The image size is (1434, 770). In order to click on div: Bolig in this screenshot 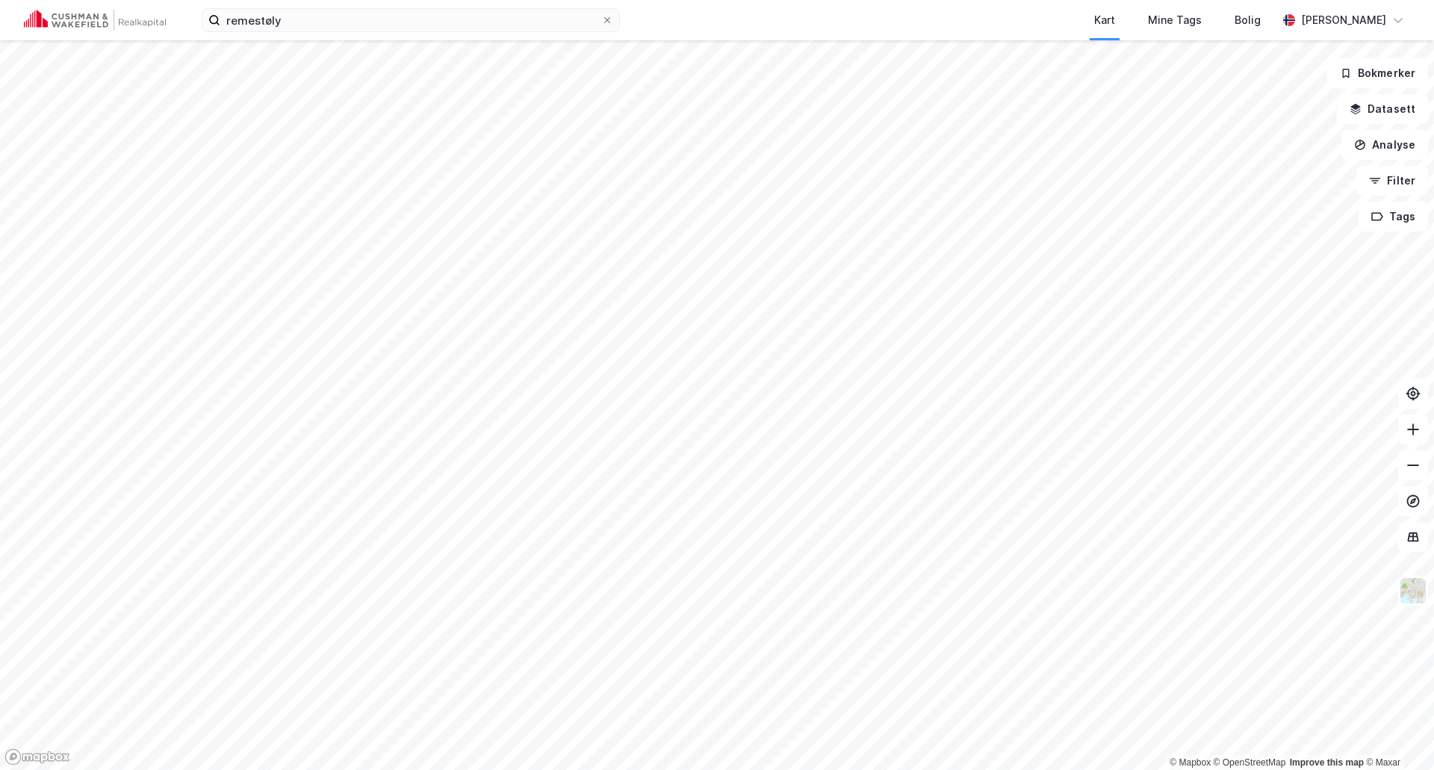, I will do `click(1248, 20)`.